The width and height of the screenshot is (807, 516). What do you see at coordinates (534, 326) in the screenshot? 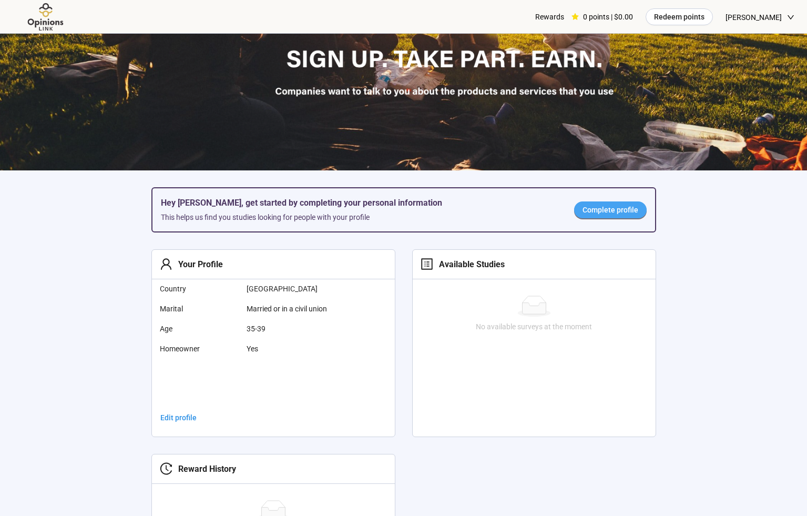
I see `div: No available surveys at the moment` at bounding box center [534, 326].